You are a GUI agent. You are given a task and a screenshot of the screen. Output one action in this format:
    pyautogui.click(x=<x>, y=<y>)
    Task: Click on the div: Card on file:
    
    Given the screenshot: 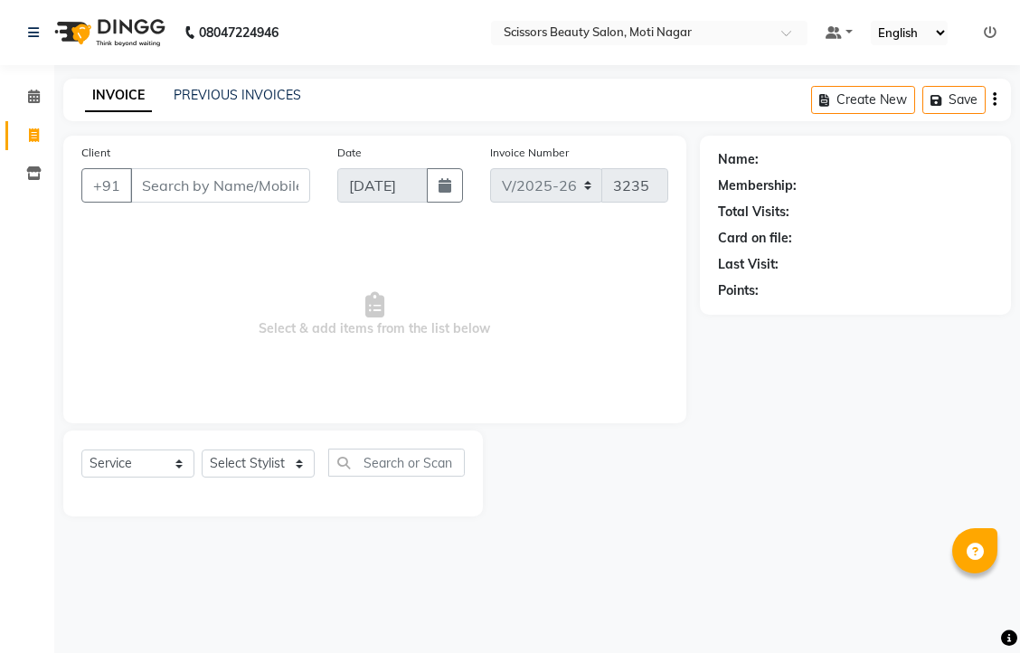 What is the action you would take?
    pyautogui.click(x=755, y=238)
    